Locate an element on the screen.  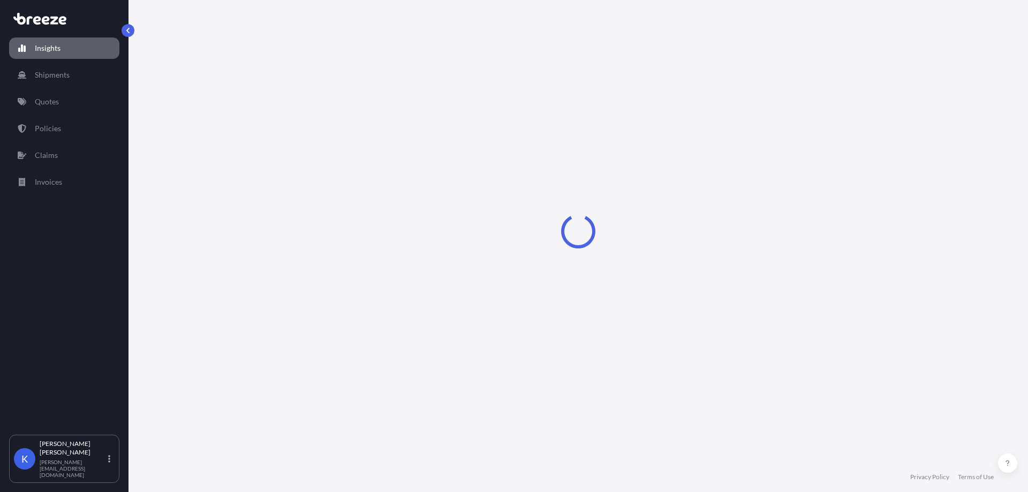
p: Claims is located at coordinates (46, 155).